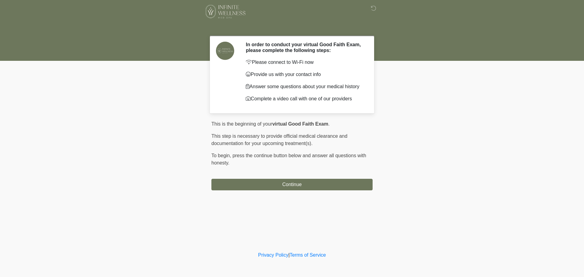 This screenshot has height=277, width=584. I want to click on button: Continue, so click(292, 184).